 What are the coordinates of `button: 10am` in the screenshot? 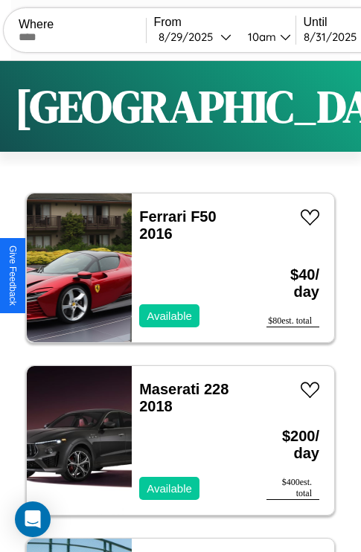 It's located at (266, 36).